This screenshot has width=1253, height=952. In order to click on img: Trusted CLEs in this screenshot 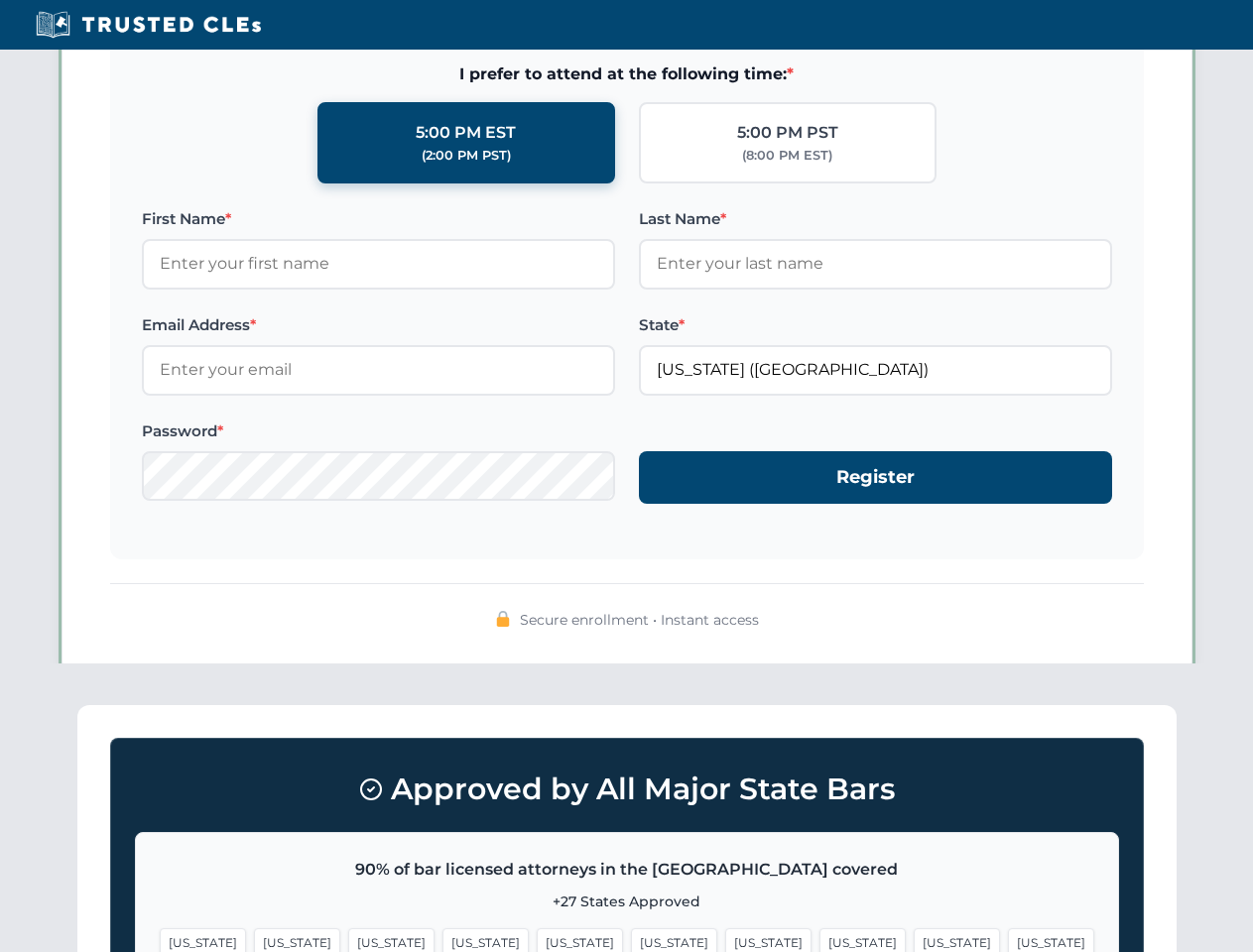, I will do `click(148, 25)`.